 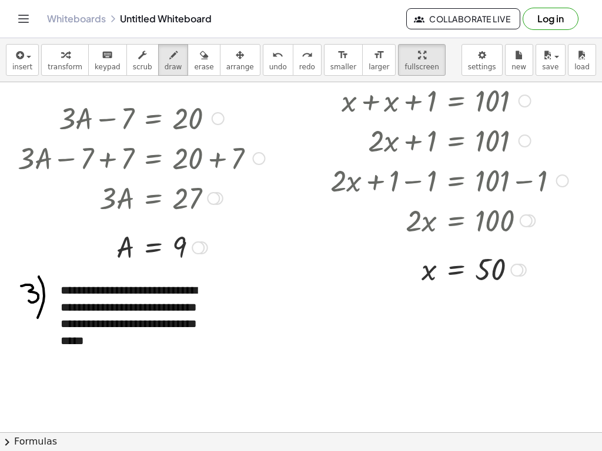 What do you see at coordinates (24, 19) in the screenshot?
I see `button: Toggle navigation` at bounding box center [24, 19].